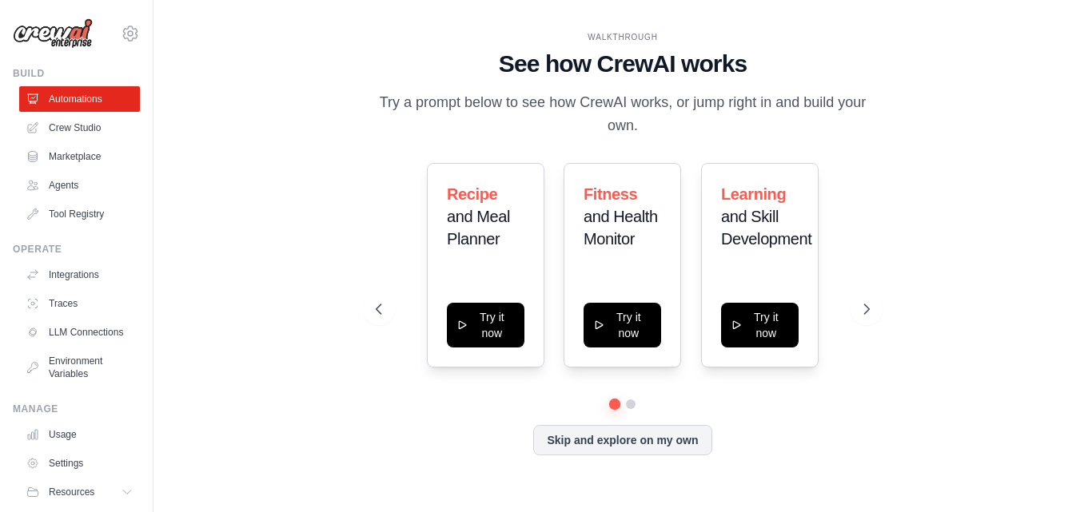  I want to click on a: LLM Connections, so click(79, 332).